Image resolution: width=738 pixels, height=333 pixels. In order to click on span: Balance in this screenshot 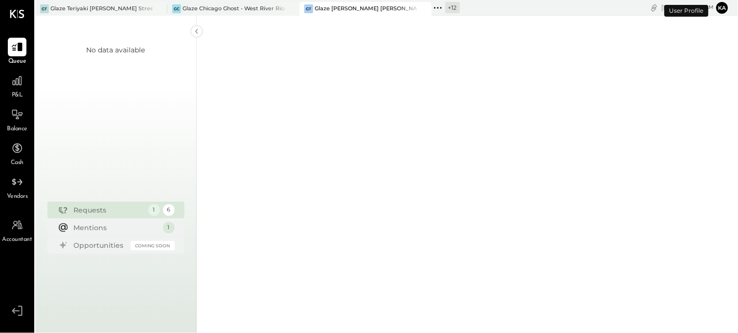, I will do `click(17, 129)`.